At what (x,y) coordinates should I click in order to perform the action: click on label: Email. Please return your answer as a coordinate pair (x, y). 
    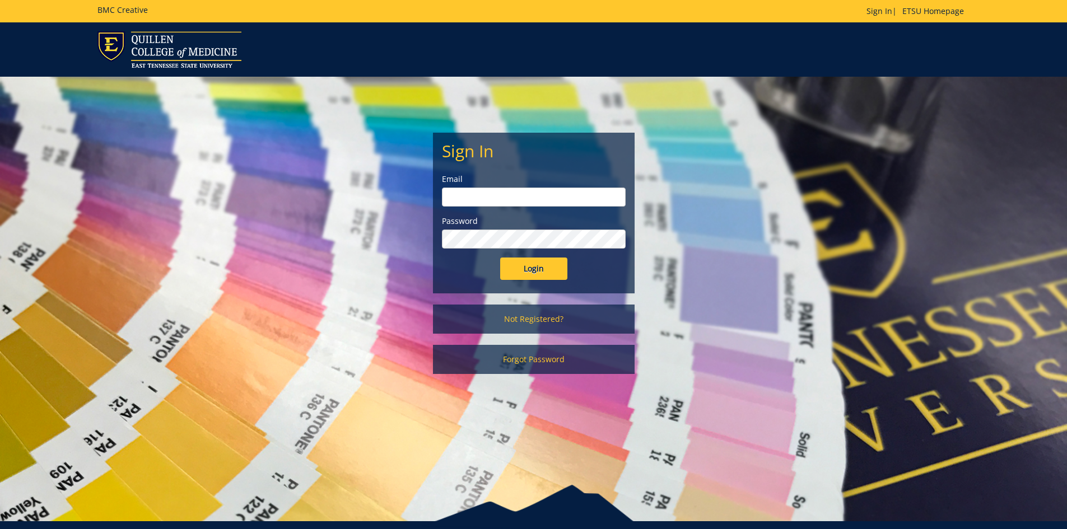
    Looking at the image, I should click on (534, 179).